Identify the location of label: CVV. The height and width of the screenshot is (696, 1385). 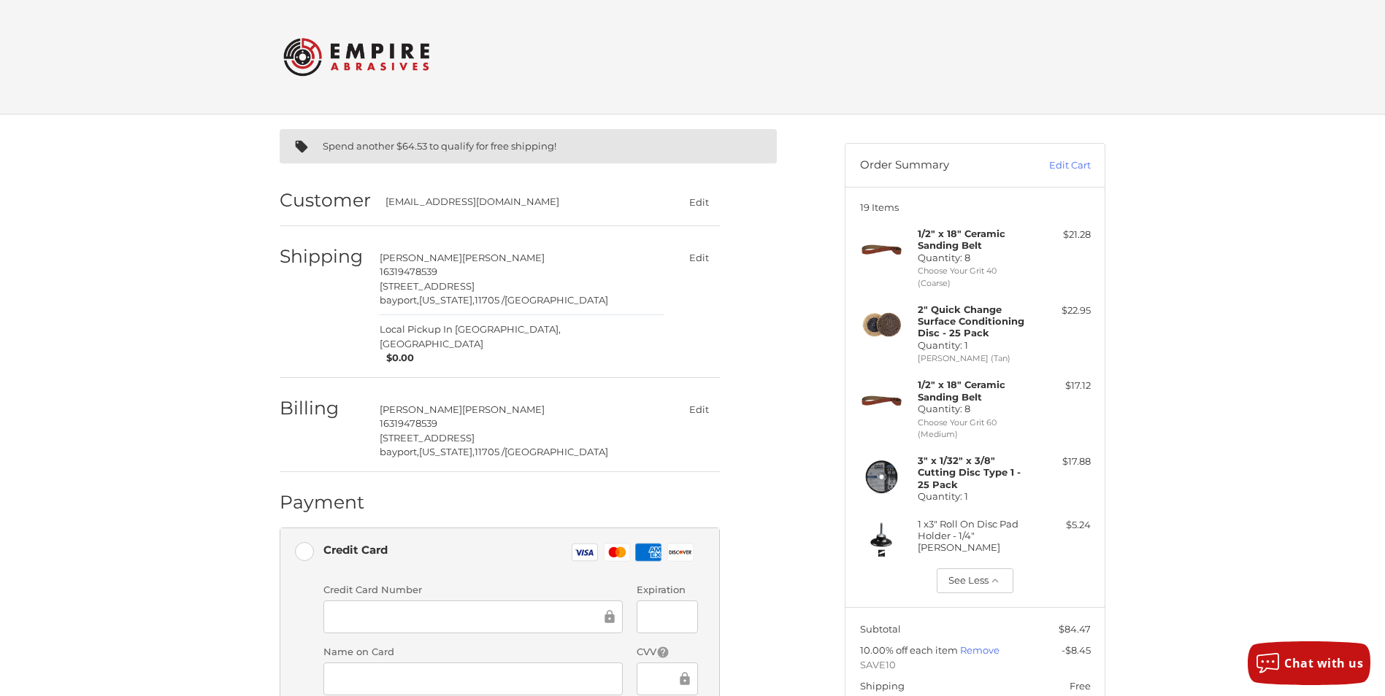
(666, 652).